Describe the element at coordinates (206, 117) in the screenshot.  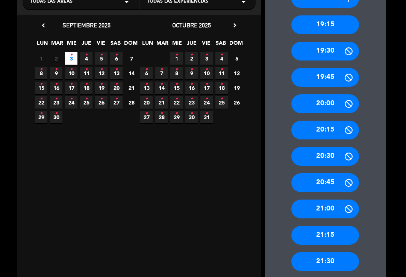
I see `span: 31` at that location.